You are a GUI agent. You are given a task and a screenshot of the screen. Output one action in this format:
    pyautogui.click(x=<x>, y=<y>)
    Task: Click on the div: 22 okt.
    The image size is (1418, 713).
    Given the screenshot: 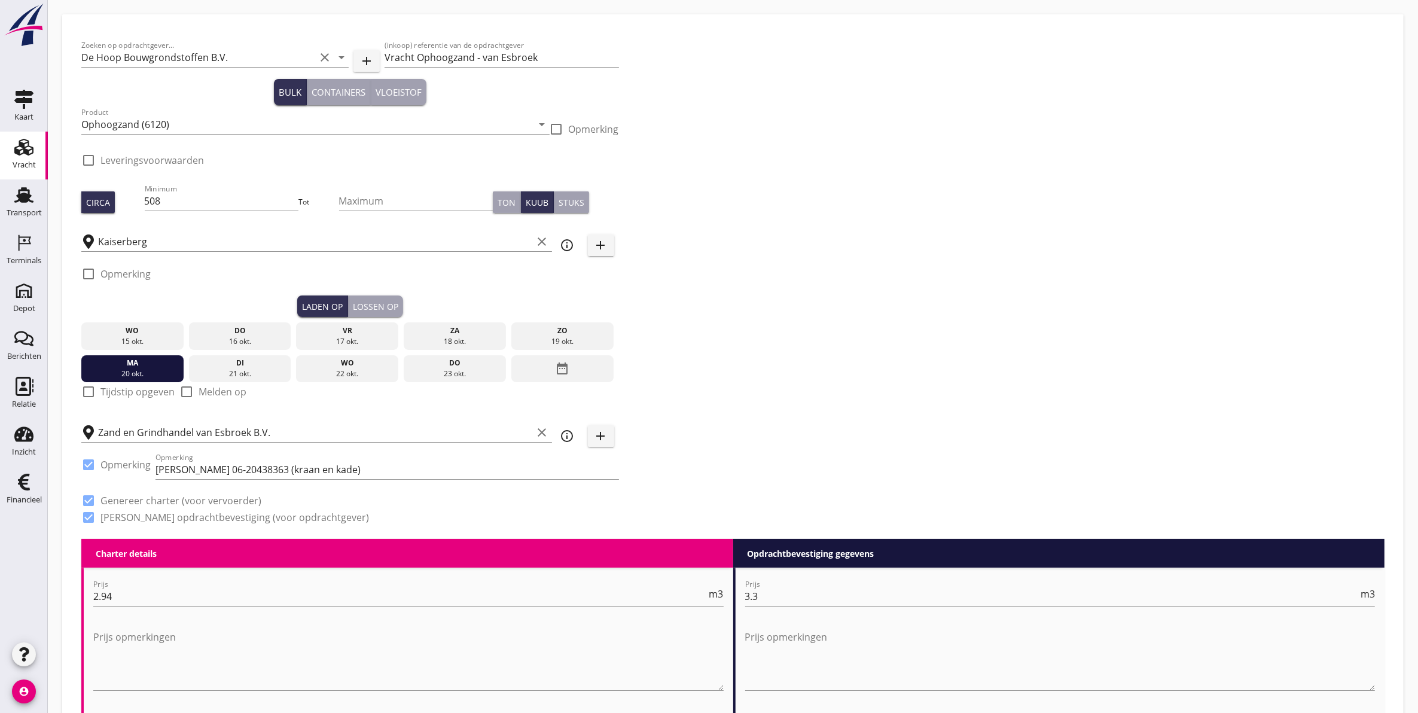 What is the action you would take?
    pyautogui.click(x=347, y=374)
    